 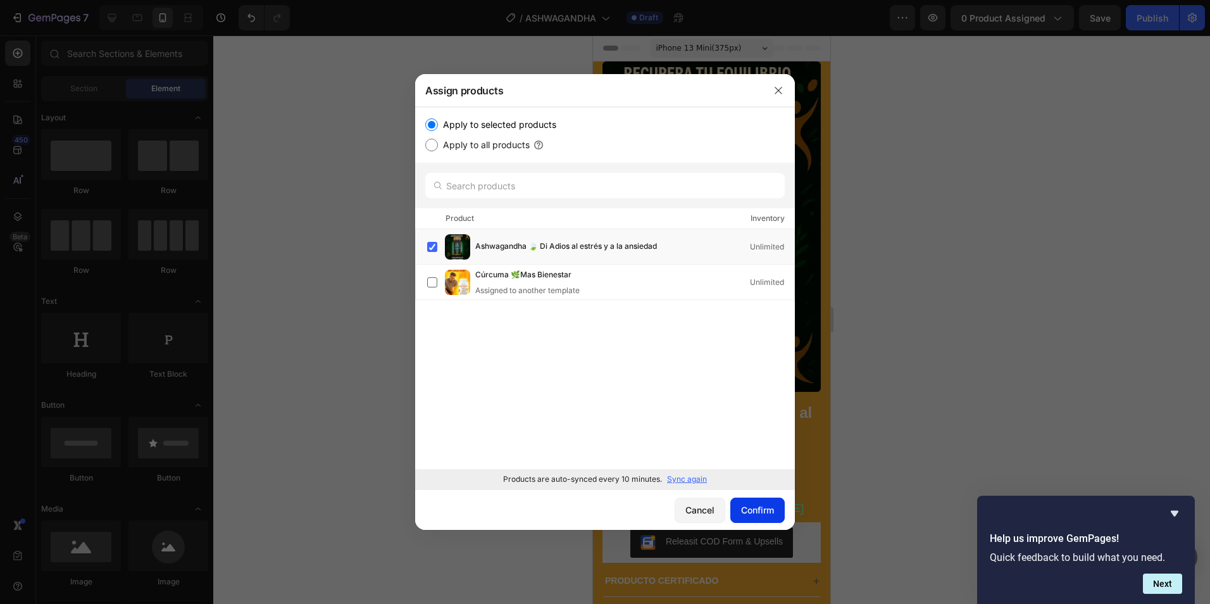 What do you see at coordinates (700, 509) in the screenshot?
I see `div: Cancel` at bounding box center [700, 509].